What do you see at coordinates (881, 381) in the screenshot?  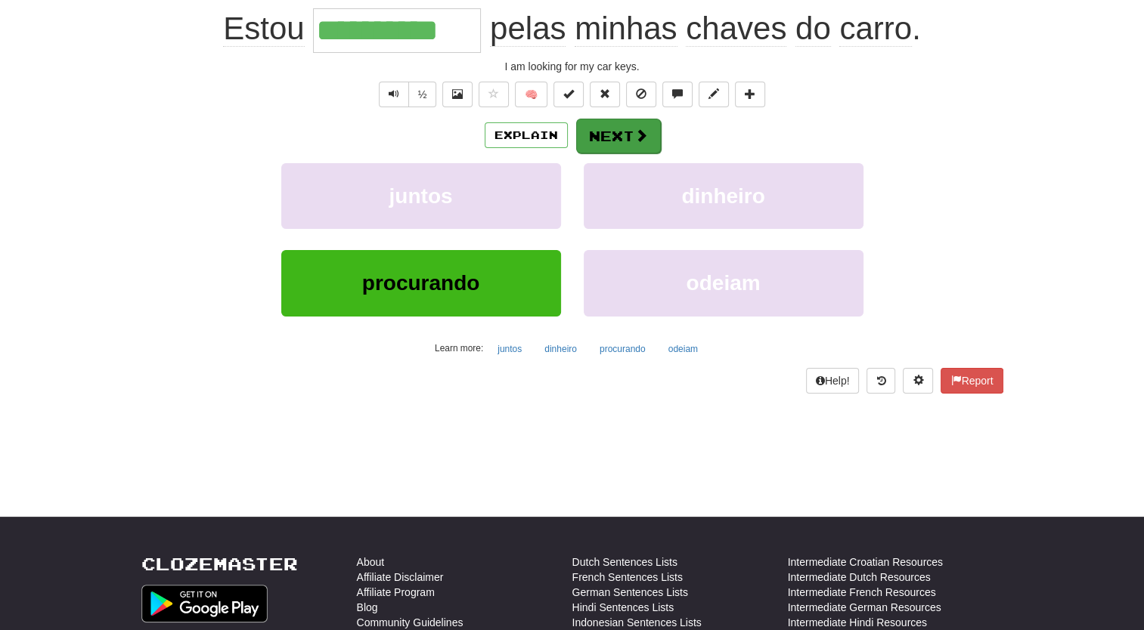 I see `button: Round history (alt+y)` at bounding box center [881, 381].